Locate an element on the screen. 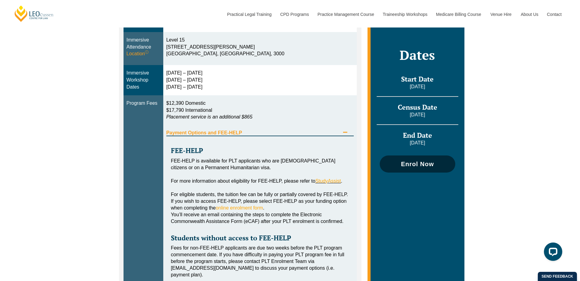 This screenshot has height=281, width=580. div: Immersive Attendance is located at coordinates (143, 47).